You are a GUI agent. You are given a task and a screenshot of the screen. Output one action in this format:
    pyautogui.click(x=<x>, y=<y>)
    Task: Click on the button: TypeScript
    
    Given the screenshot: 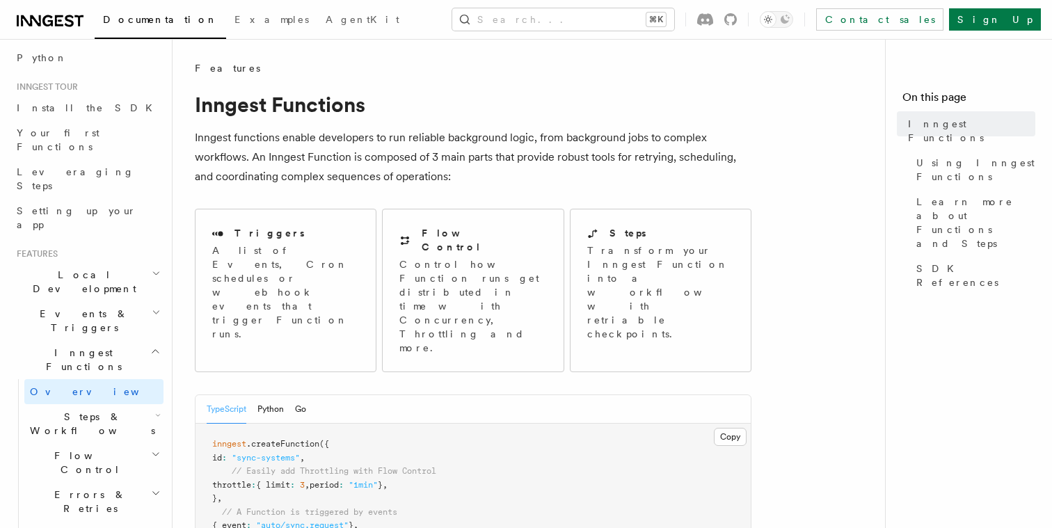 What is the action you would take?
    pyautogui.click(x=226, y=409)
    